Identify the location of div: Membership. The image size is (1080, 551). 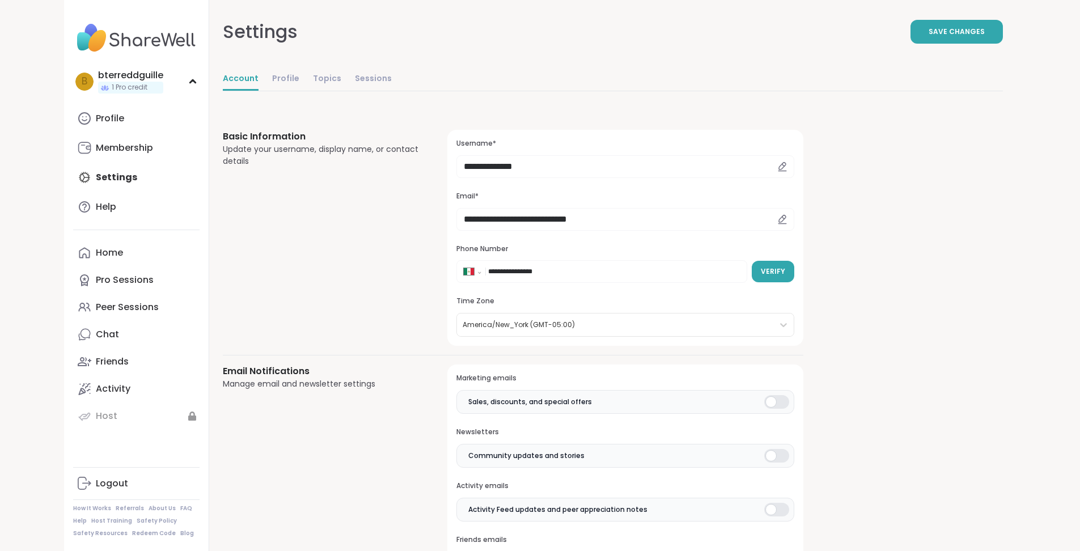
(124, 148).